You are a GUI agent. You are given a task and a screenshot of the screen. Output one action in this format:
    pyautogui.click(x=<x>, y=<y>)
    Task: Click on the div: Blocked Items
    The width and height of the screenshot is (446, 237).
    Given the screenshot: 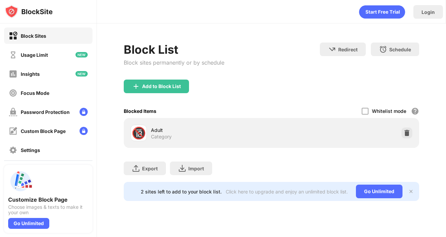 What is the action you would take?
    pyautogui.click(x=140, y=111)
    